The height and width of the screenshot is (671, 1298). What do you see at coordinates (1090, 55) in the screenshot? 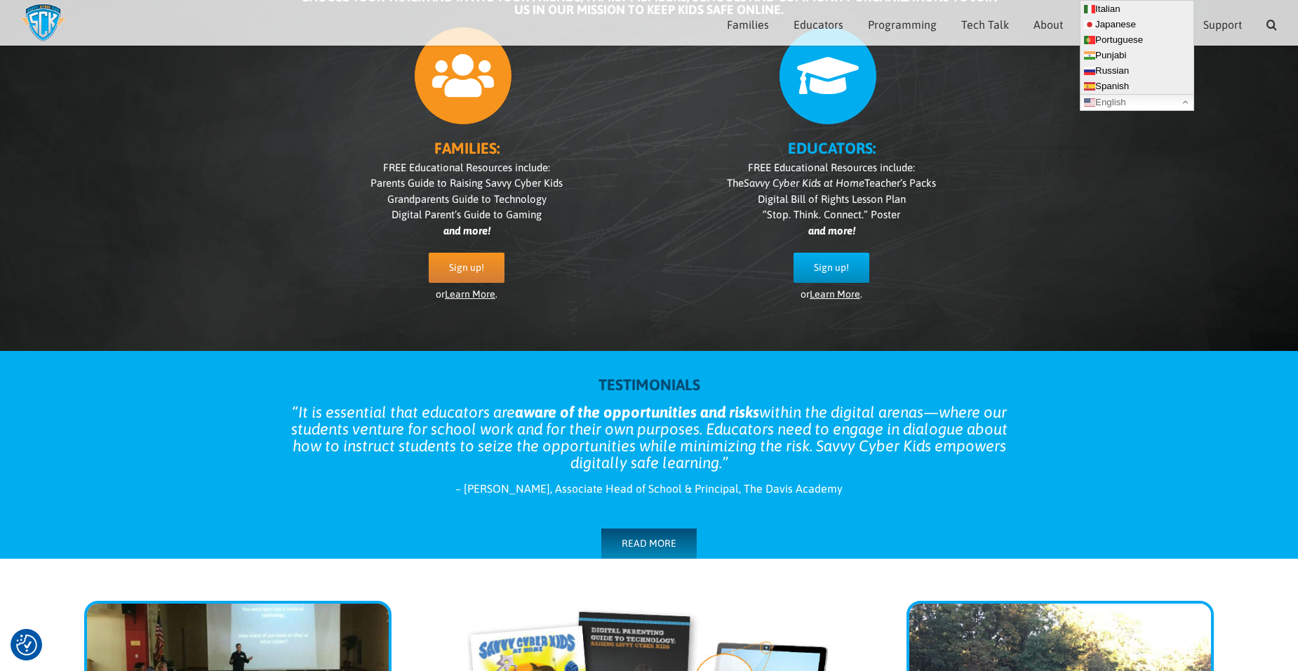
I see `img: pa` at bounding box center [1090, 55].